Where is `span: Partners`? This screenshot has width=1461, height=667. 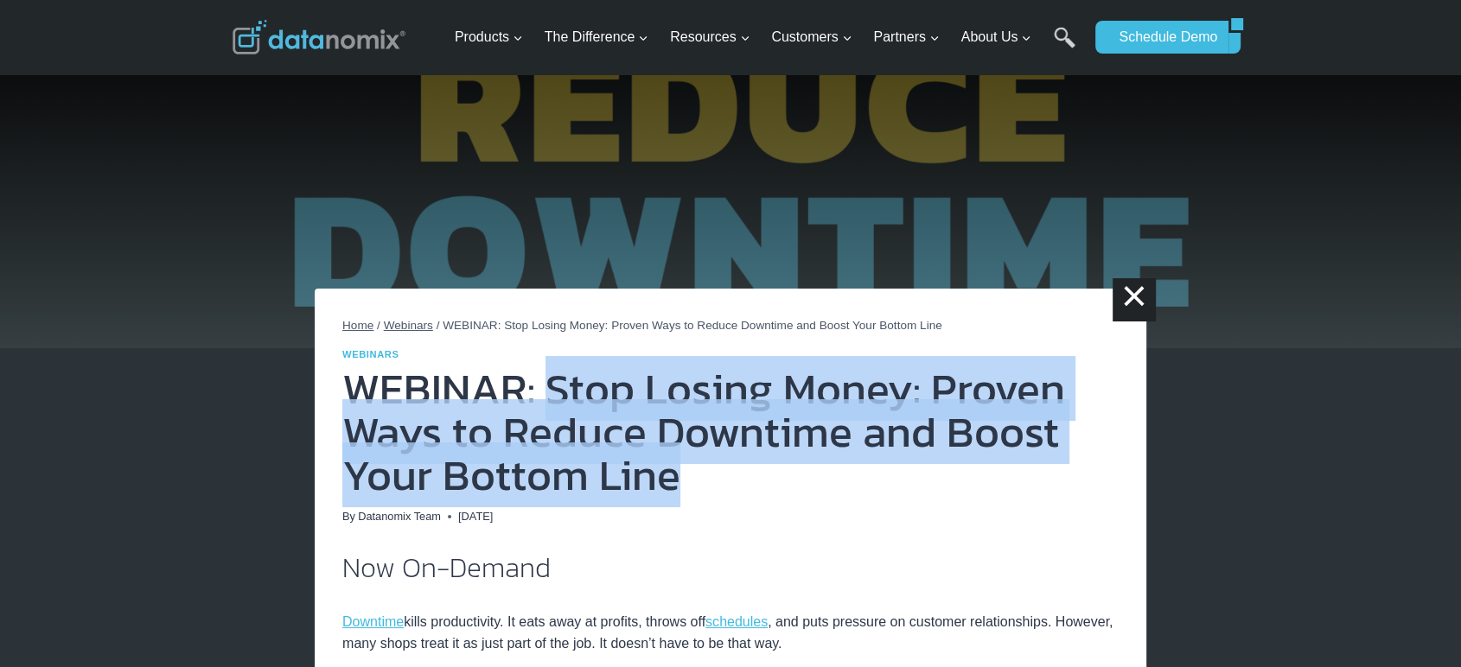
span: Partners is located at coordinates (906, 37).